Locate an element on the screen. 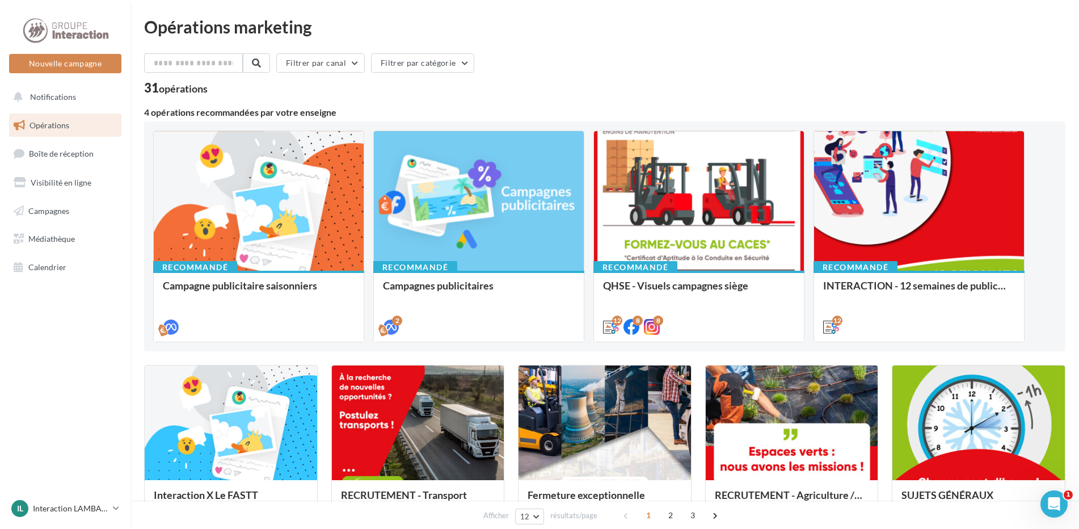 The height and width of the screenshot is (529, 1079). span: 12 is located at coordinates (525, 516).